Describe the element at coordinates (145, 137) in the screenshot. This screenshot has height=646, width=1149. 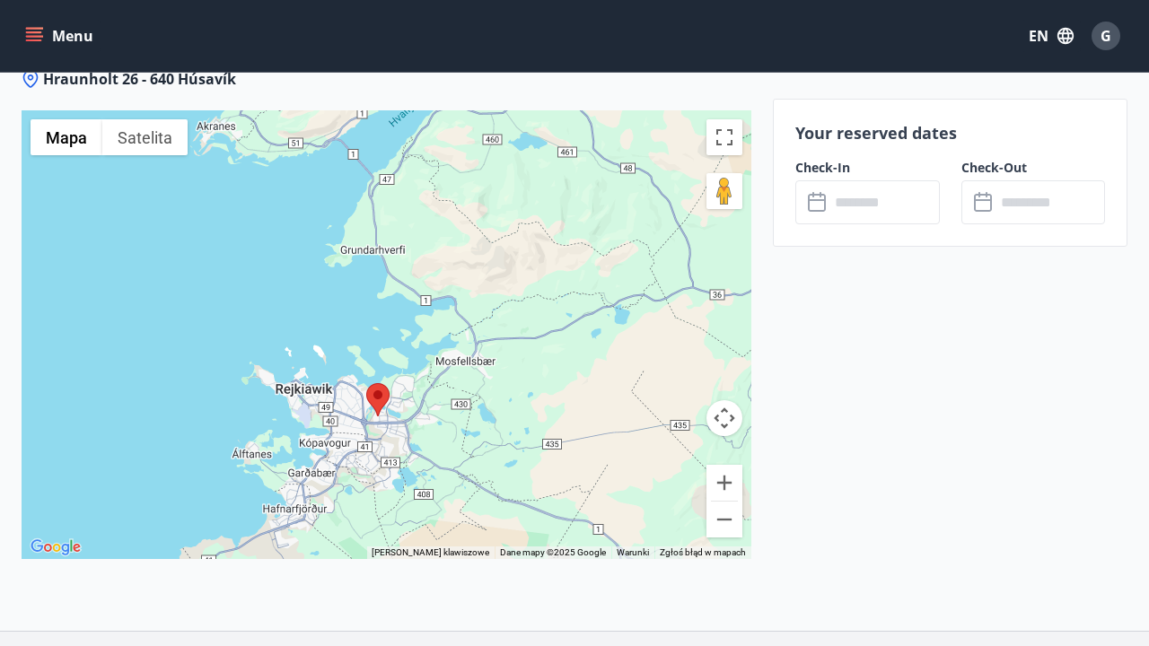
I see `button: Pokaż zdjęcia satelitarne` at that location.